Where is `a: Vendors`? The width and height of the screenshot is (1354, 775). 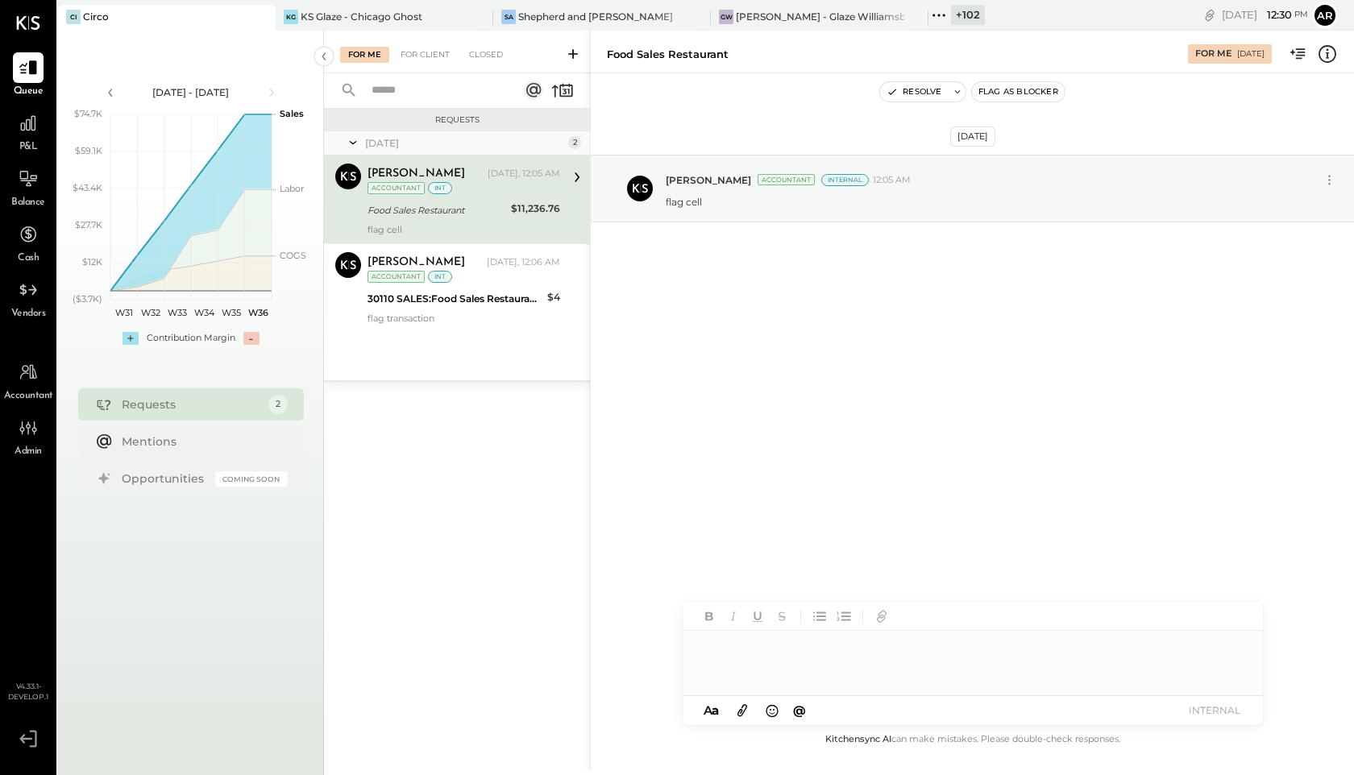
a: Vendors is located at coordinates (28, 298).